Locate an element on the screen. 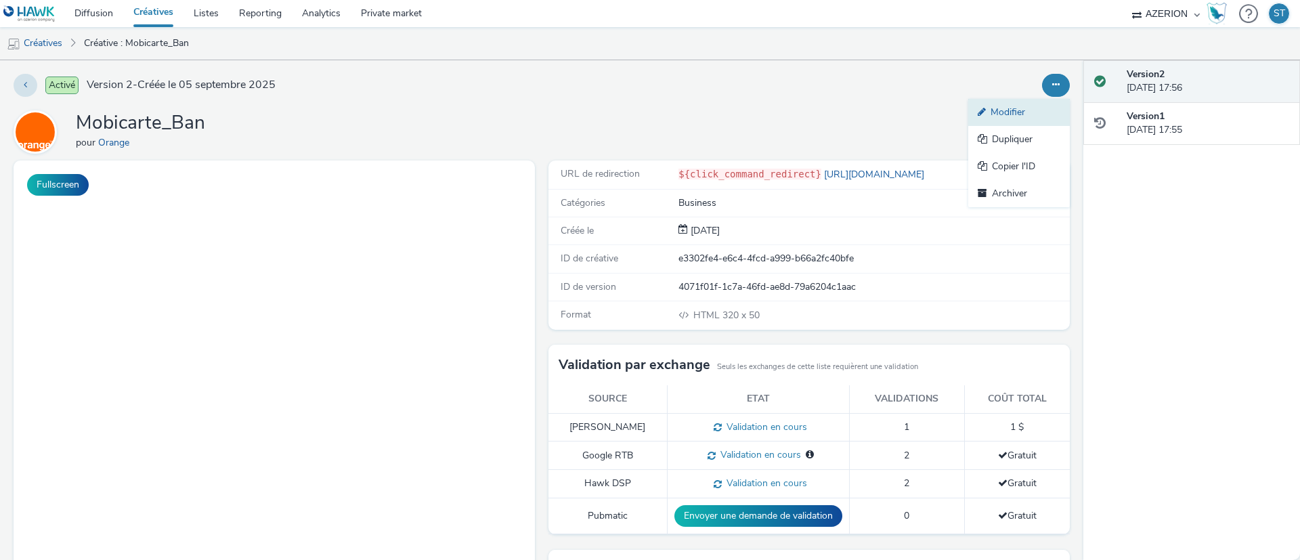 The image size is (1300, 560). th: Coût total is located at coordinates (1017, 399).